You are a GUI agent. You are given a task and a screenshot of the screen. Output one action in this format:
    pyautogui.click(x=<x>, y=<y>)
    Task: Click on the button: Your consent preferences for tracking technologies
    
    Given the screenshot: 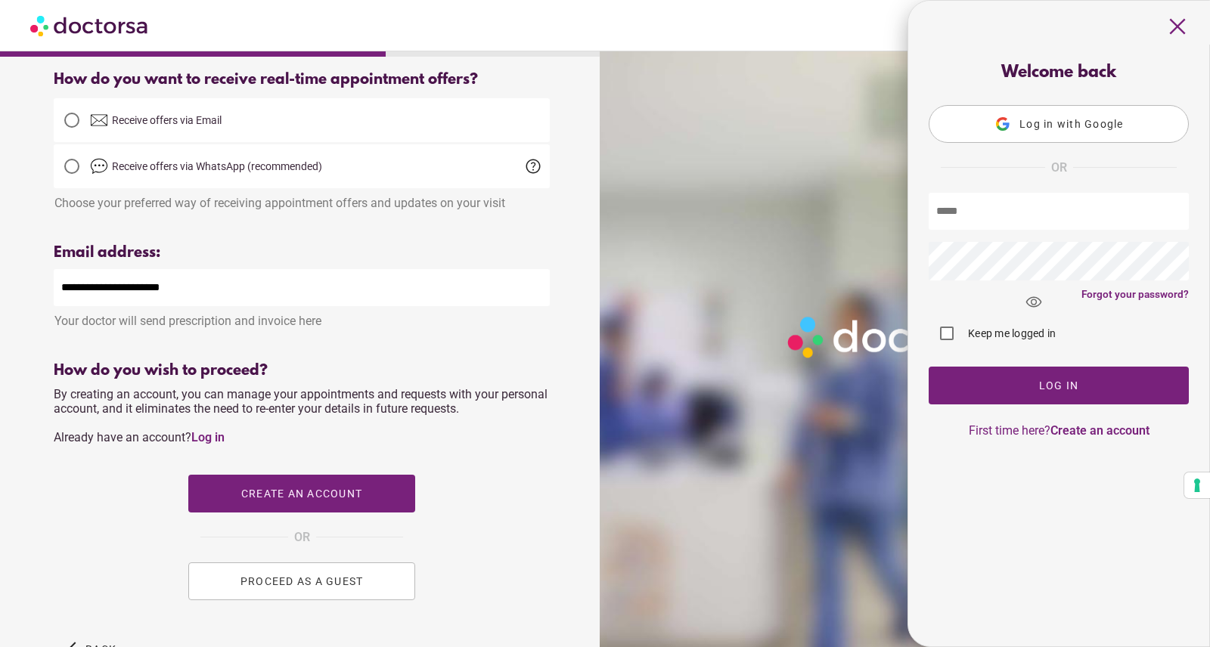 What is the action you would take?
    pyautogui.click(x=1197, y=485)
    